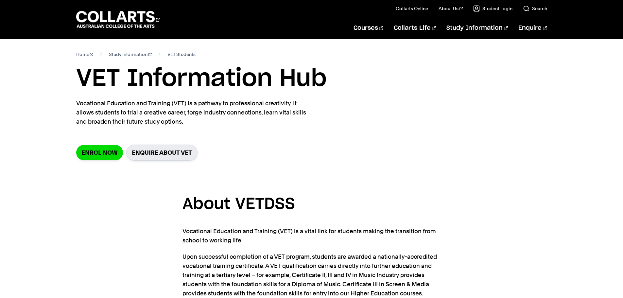 Image resolution: width=623 pixels, height=298 pixels. I want to click on a: Home, so click(85, 54).